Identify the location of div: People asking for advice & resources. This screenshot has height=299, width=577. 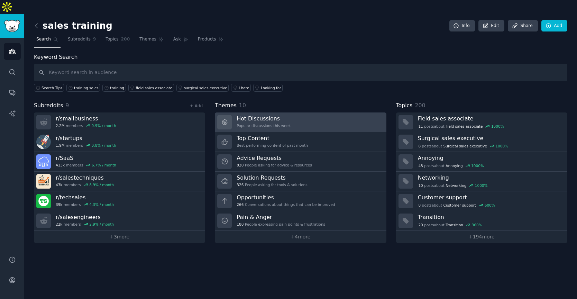
(274, 165).